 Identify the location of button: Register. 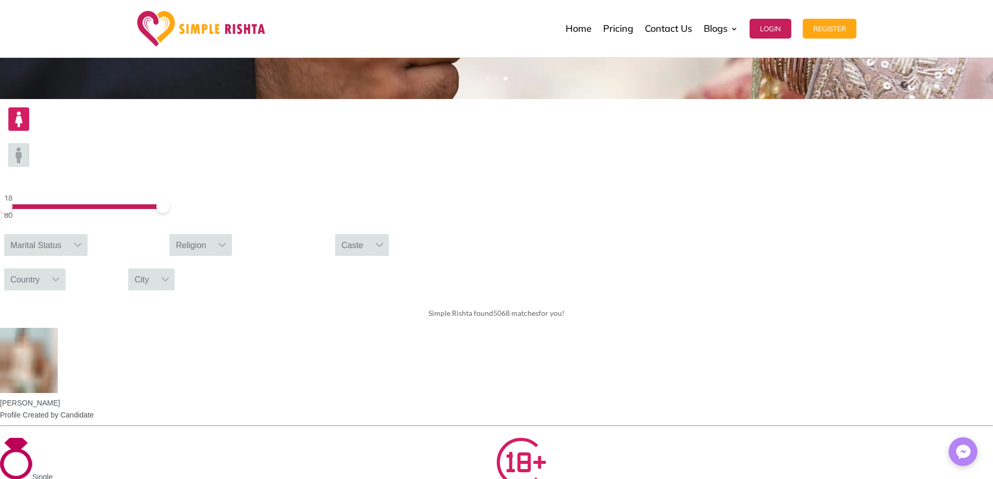
(830, 29).